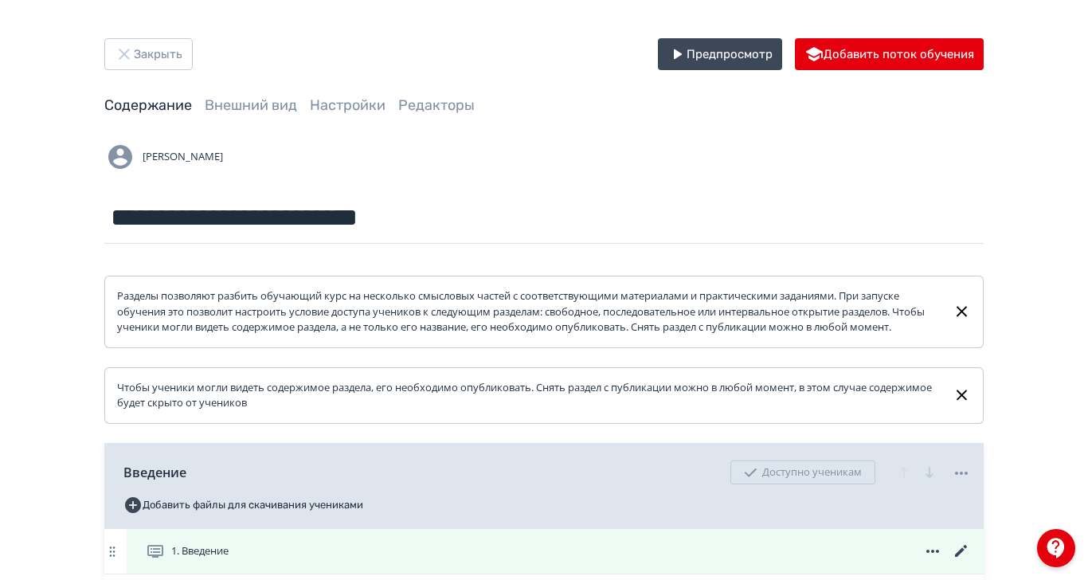  Describe the element at coordinates (528, 395) in the screenshot. I see `div: Чтобы ученики могли видеть содержимое раздела, его необходимо опубликовать. Снять раздел с публик...` at that location.